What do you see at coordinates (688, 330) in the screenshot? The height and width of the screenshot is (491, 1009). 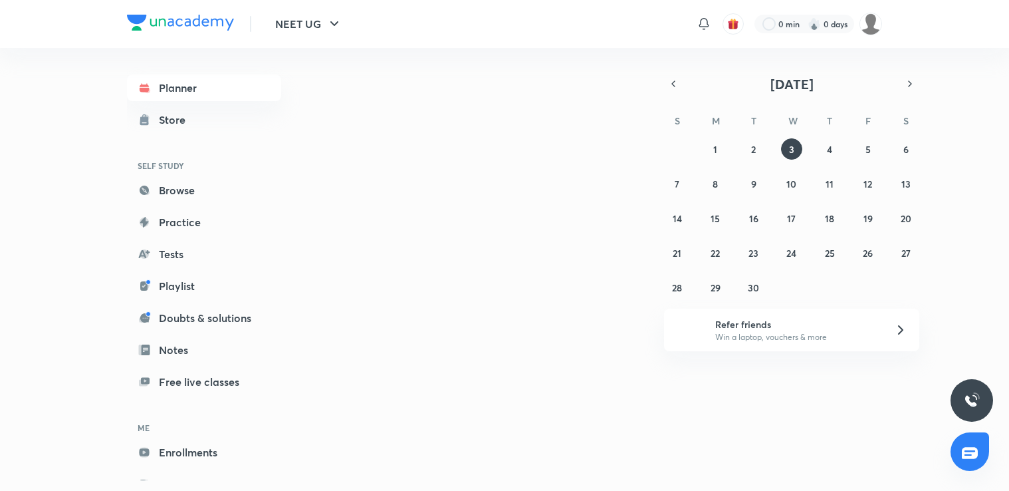 I see `img: referral` at bounding box center [688, 330].